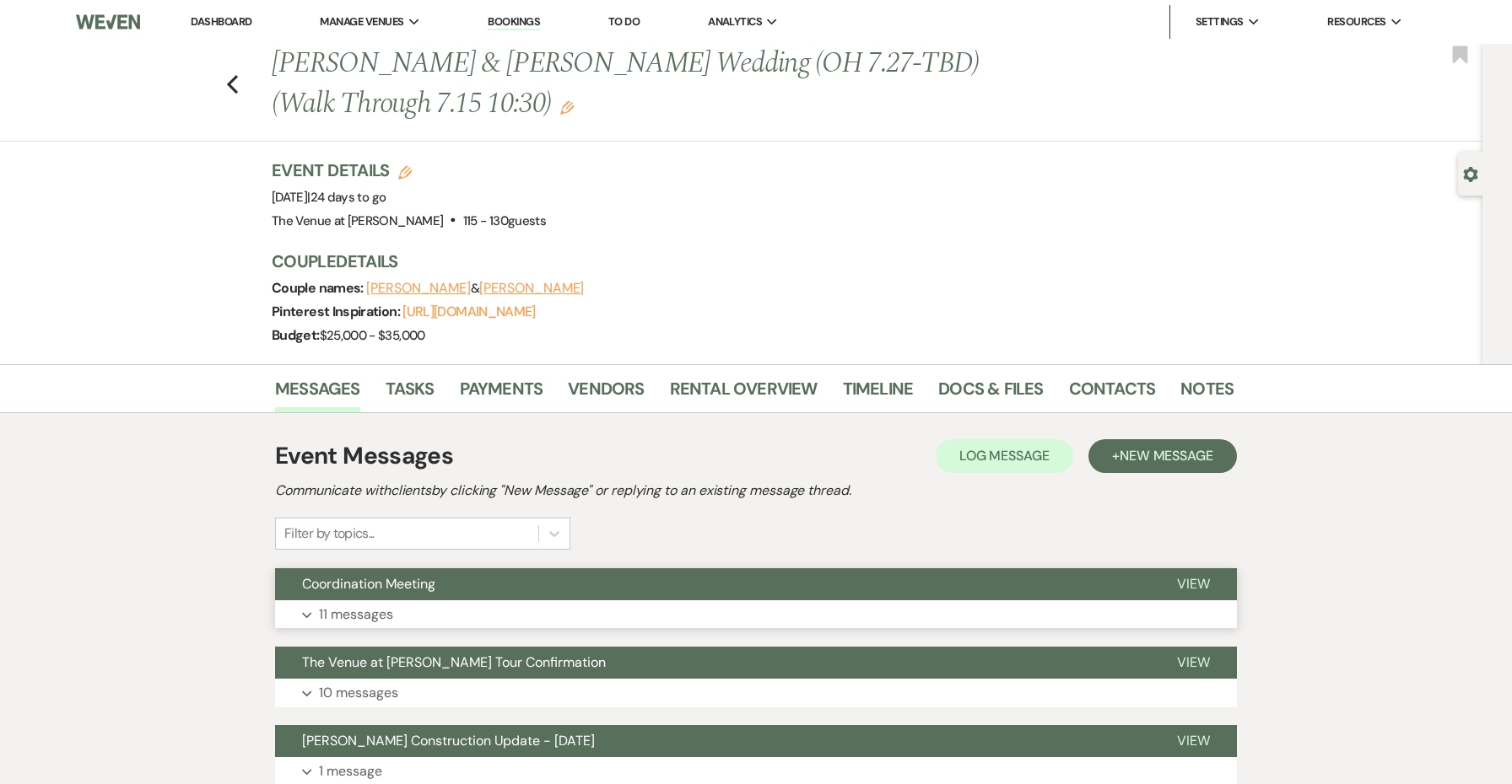 The height and width of the screenshot is (784, 1512). I want to click on button: +New Message, so click(1163, 457).